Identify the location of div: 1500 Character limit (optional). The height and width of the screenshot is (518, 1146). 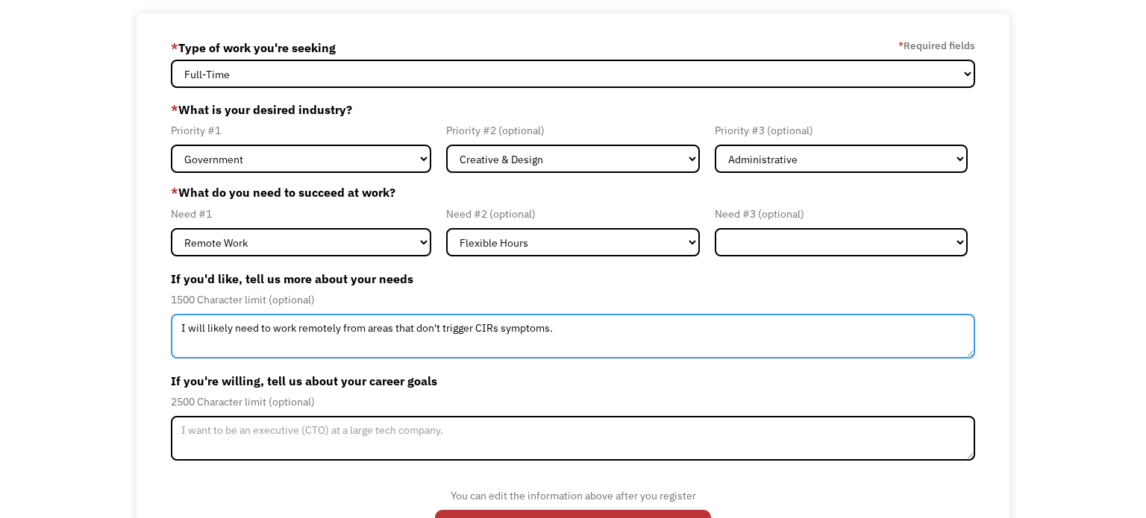
(573, 300).